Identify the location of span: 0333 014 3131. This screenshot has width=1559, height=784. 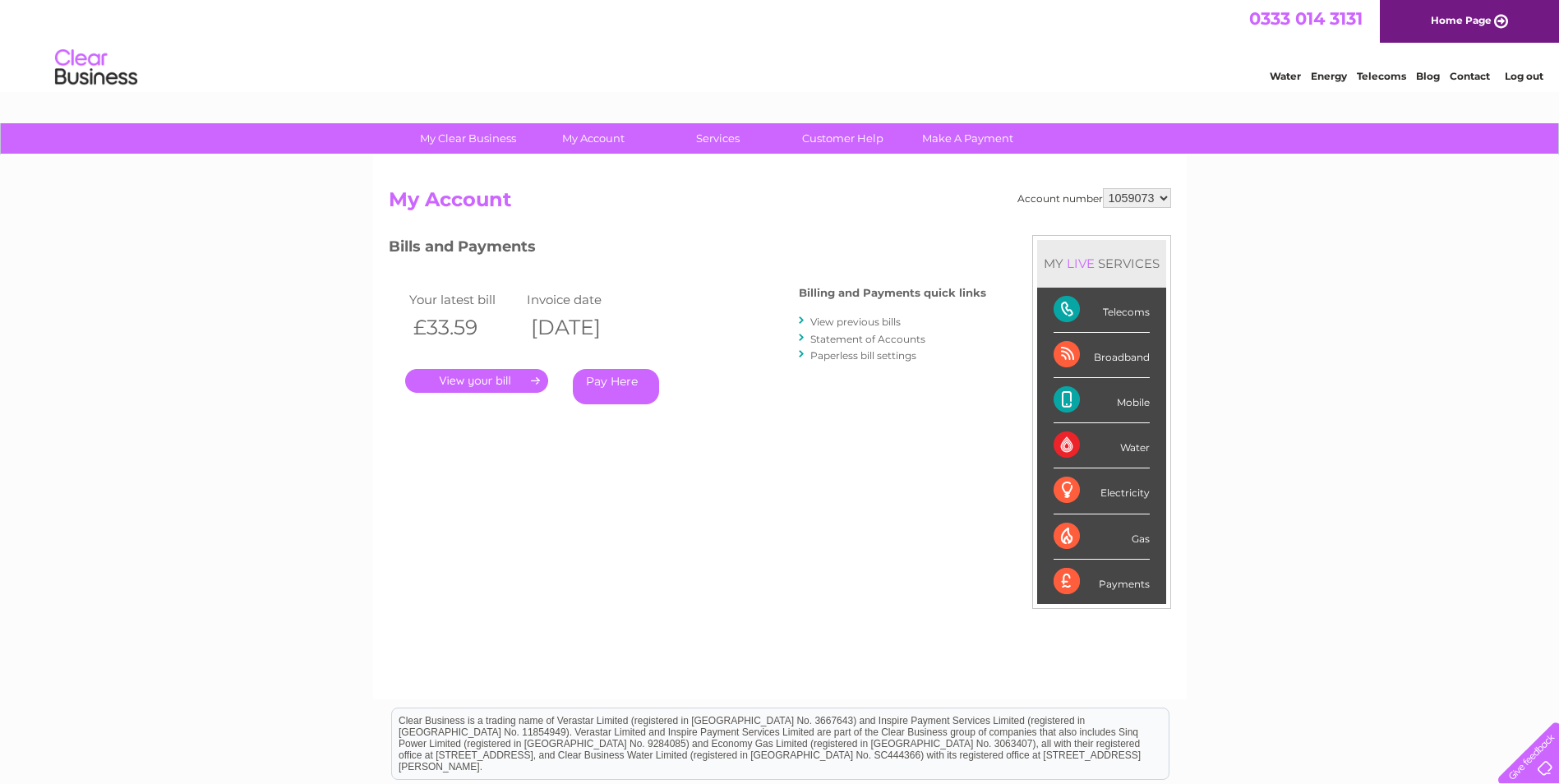
(1306, 18).